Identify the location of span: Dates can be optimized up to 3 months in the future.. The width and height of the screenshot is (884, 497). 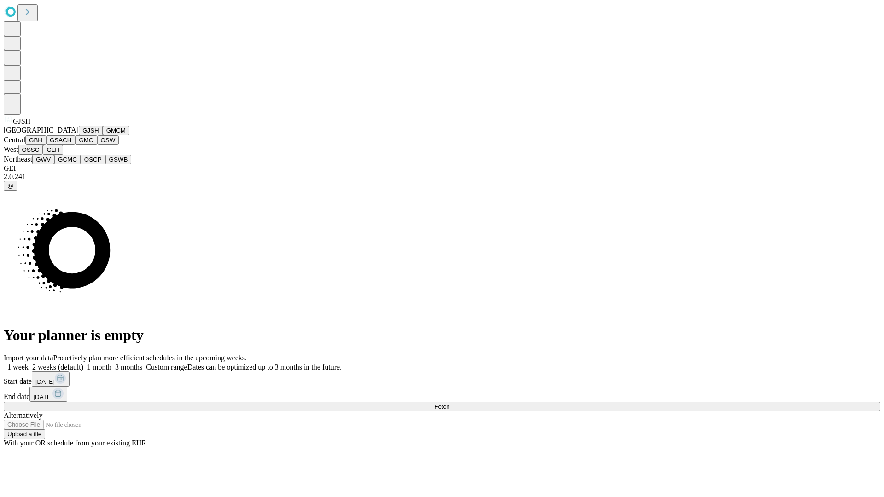
(264, 367).